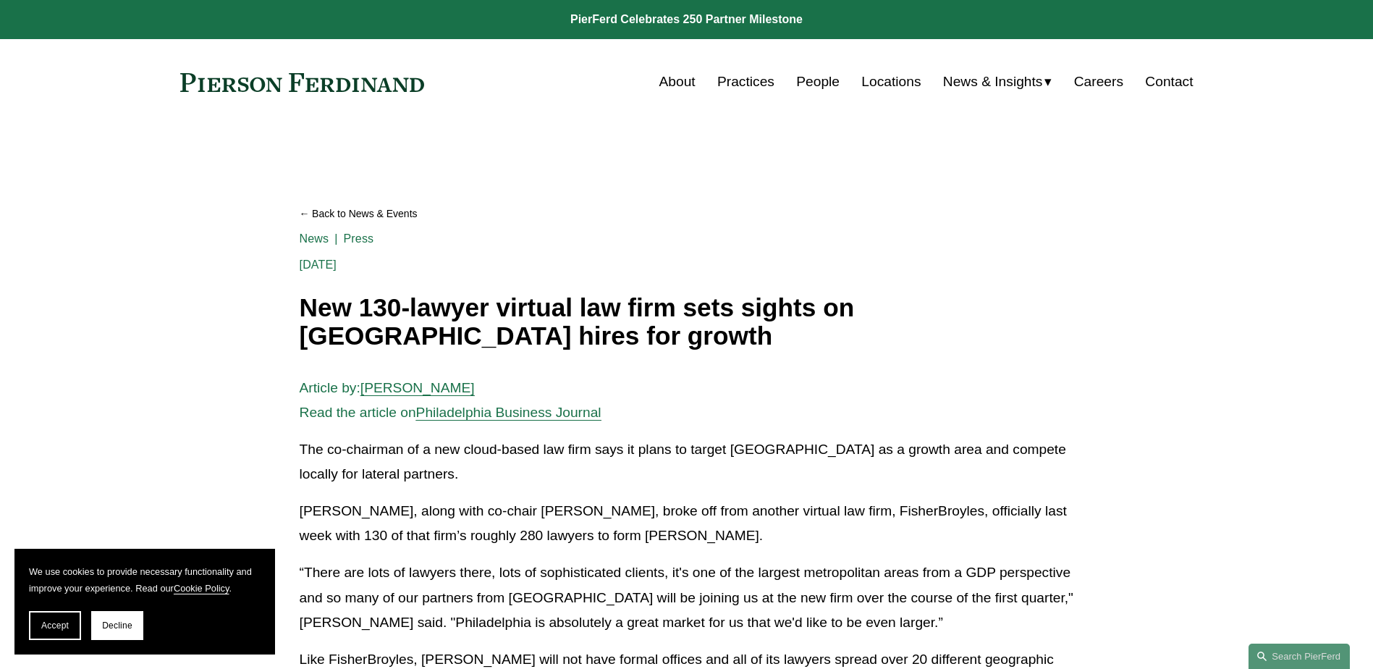  What do you see at coordinates (818, 82) in the screenshot?
I see `a: People` at bounding box center [818, 82].